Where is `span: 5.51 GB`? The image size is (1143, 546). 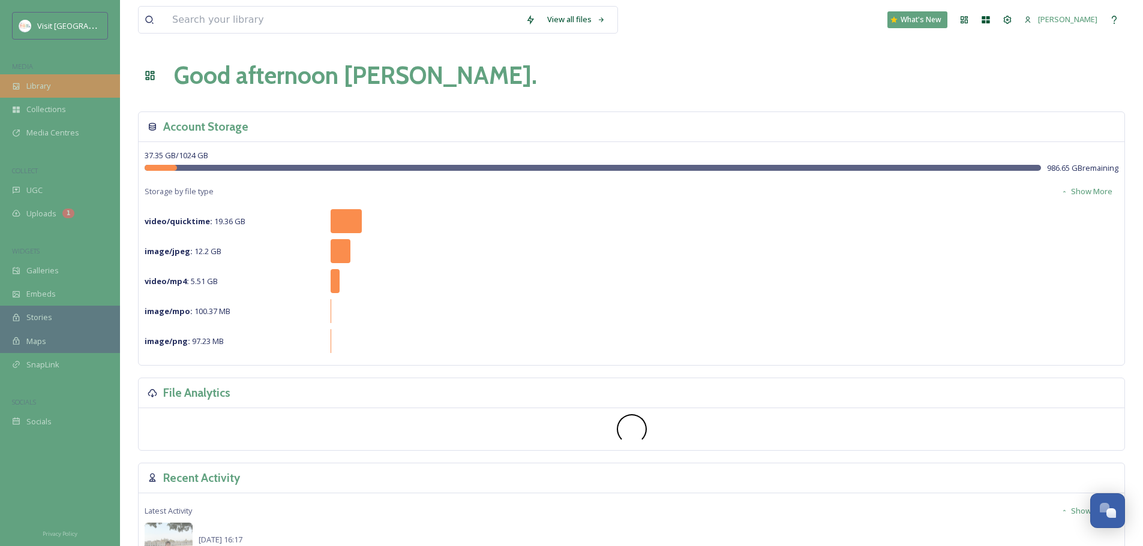
span: 5.51 GB is located at coordinates (181, 281).